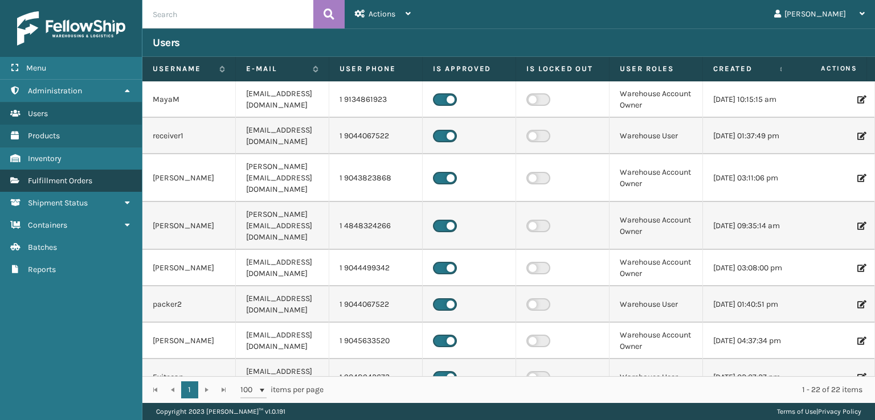 The image size is (875, 420). Describe the element at coordinates (183, 69) in the screenshot. I see `label: Username` at that location.